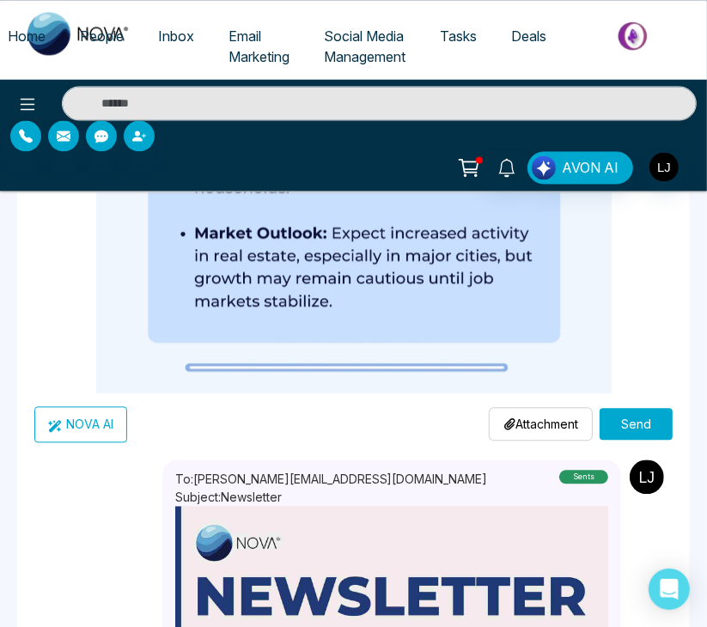 This screenshot has width=707, height=627. Describe the element at coordinates (664, 167) in the screenshot. I see `img: User Avatar` at that location.